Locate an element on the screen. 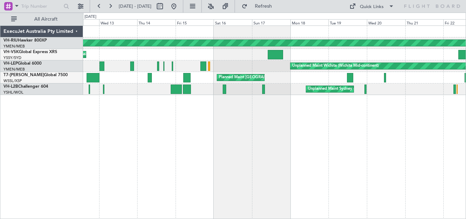 Image resolution: width=466 pixels, height=219 pixels. div: Unplanned Maint Wichita (Wichita Mid-continent) is located at coordinates (336, 66).